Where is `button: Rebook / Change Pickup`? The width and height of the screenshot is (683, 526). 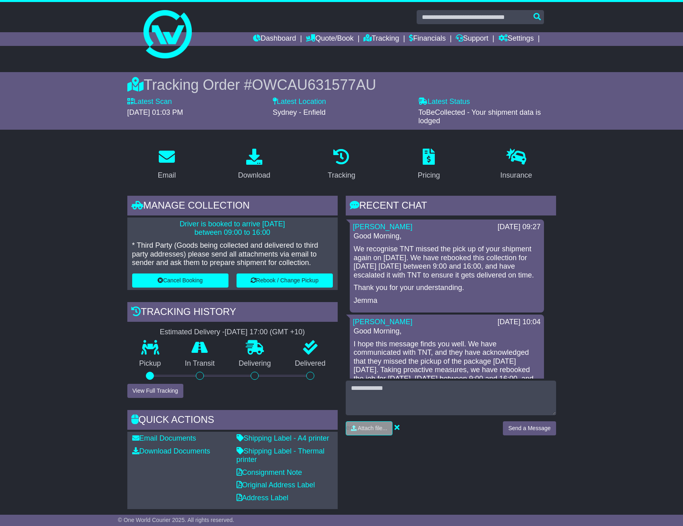
button: Rebook / Change Pickup is located at coordinates (285, 281).